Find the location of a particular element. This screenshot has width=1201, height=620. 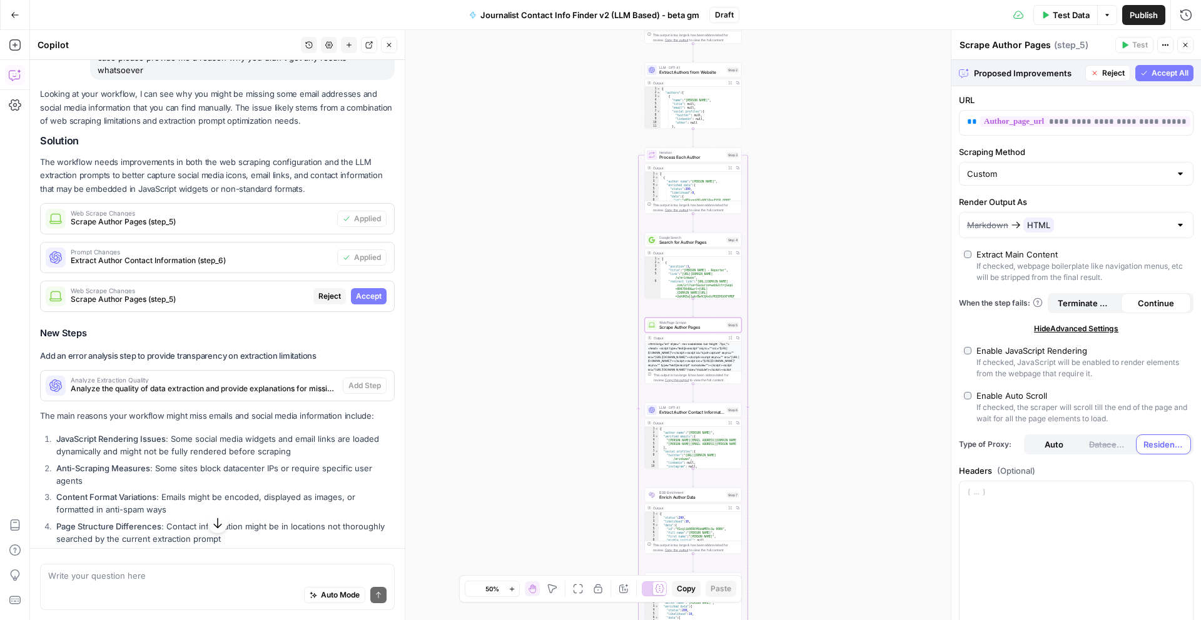

li: : Some social media widgets and email links are loaded dynamically and might not be fully rendere... is located at coordinates (224, 445).